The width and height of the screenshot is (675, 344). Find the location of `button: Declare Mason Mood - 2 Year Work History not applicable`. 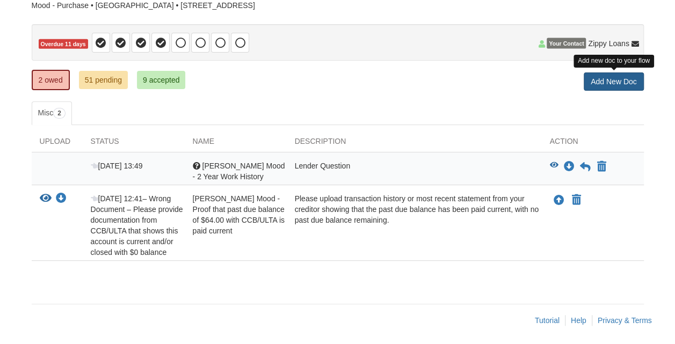

button: Declare Mason Mood - 2 Year Work History not applicable is located at coordinates (602, 167).